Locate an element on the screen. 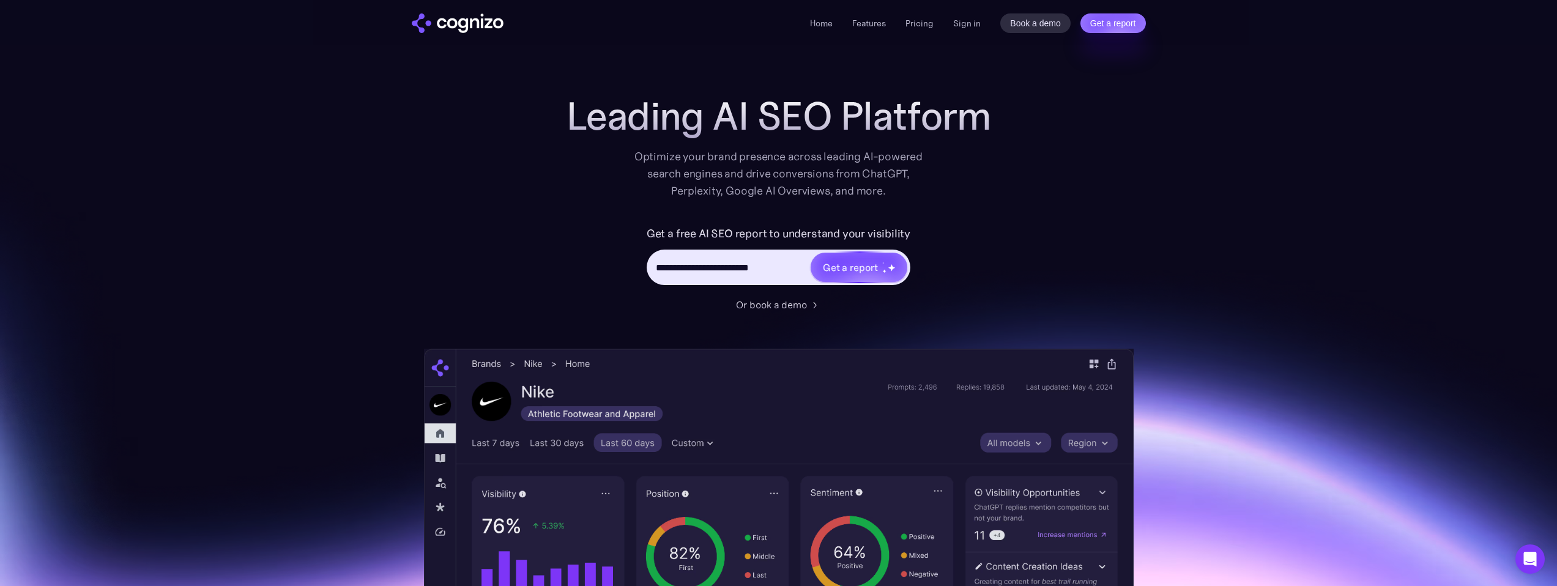  a: Pricing is located at coordinates (919, 23).